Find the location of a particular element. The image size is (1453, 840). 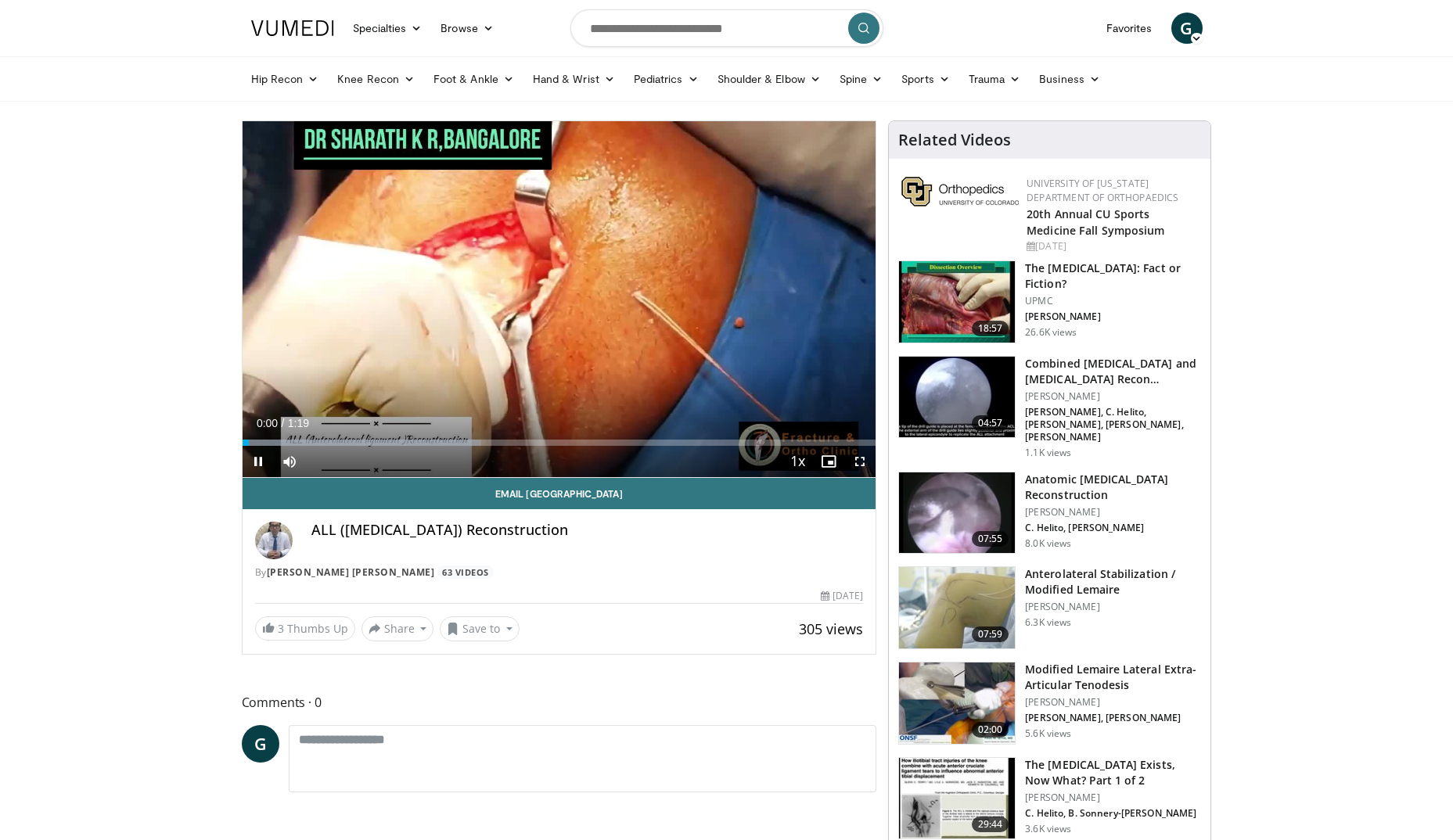

h3: Modified Lemaire Lateral Extra-Articular Tenodesis is located at coordinates (1113, 677).